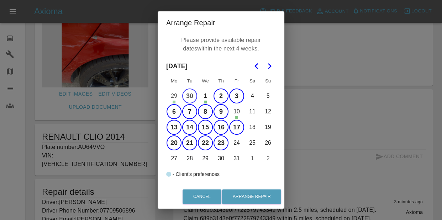 The image size is (442, 220). Describe the element at coordinates (221, 112) in the screenshot. I see `button: Thursday, October 9th, 2025, selected` at that location.